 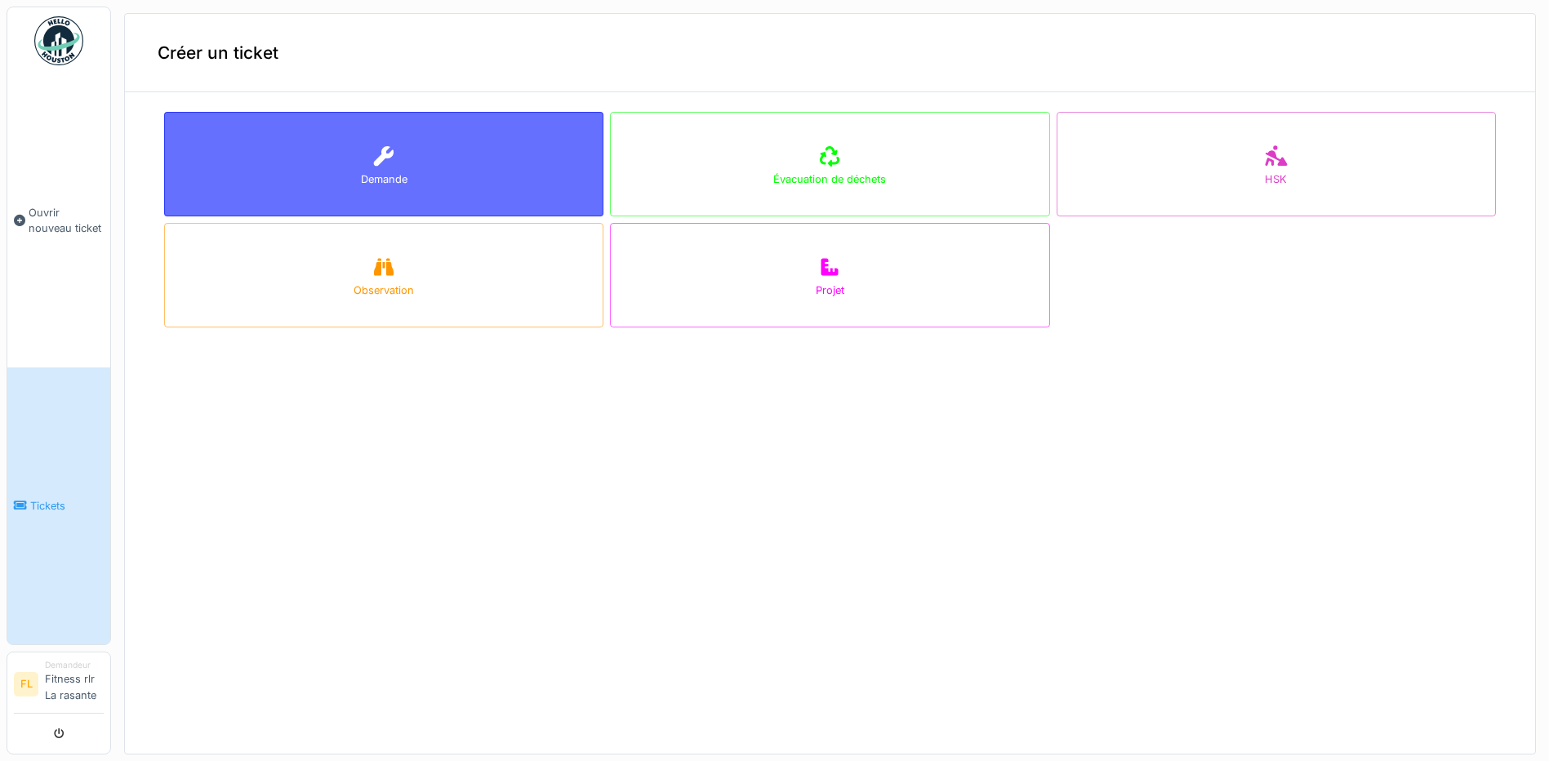 I want to click on div: Observation, so click(x=384, y=290).